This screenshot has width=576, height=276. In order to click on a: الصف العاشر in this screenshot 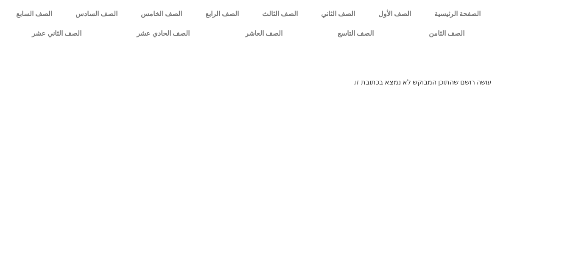, I will do `click(264, 33)`.